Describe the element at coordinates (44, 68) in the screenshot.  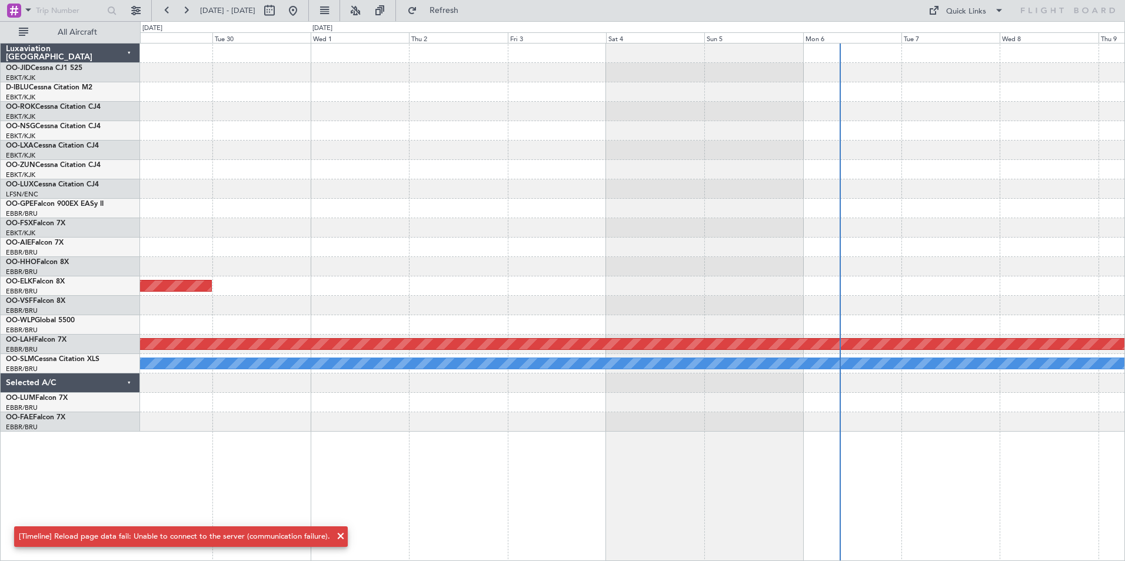
I see `a: OO-JIDCessna CJ1 525` at that location.